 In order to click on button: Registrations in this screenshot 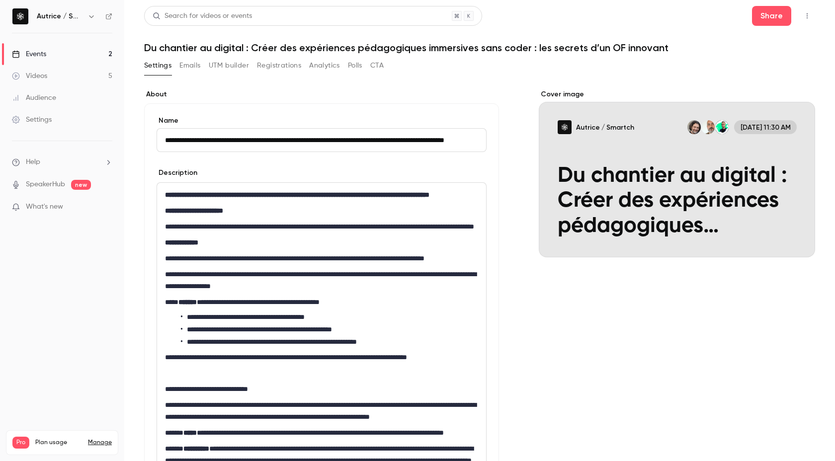, I will do `click(279, 66)`.